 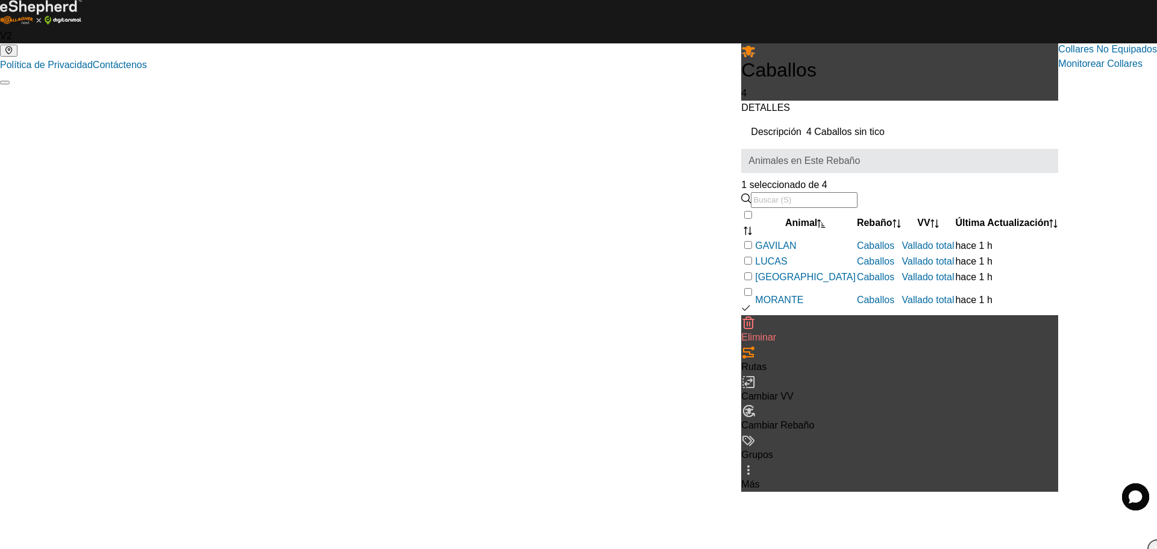 What do you see at coordinates (805, 223) in the screenshot?
I see `th: Animal` at bounding box center [805, 223].